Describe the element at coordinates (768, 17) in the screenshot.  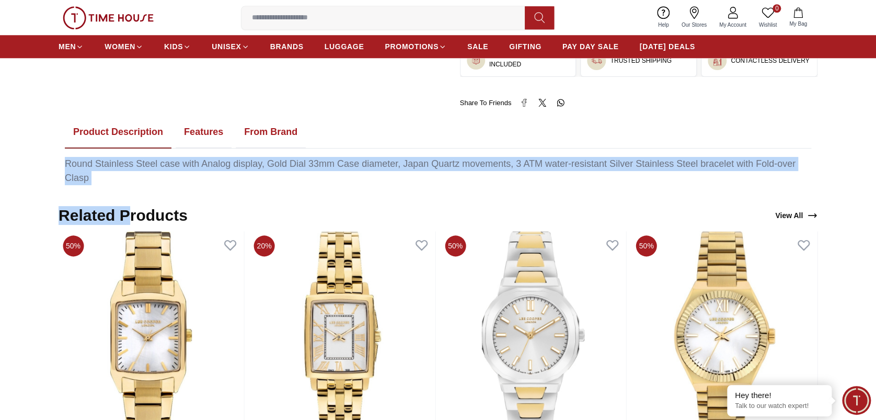
I see `a: 0Wishlist` at that location.